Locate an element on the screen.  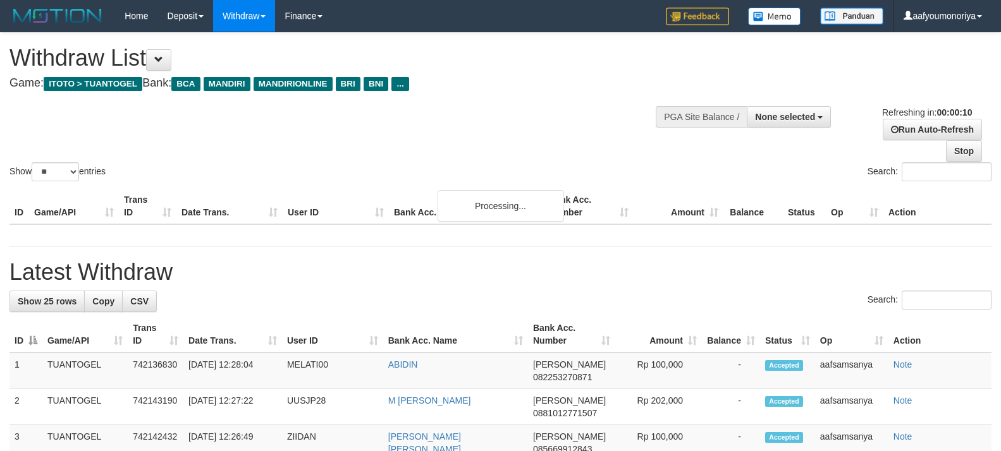
th: ID is located at coordinates (19, 206).